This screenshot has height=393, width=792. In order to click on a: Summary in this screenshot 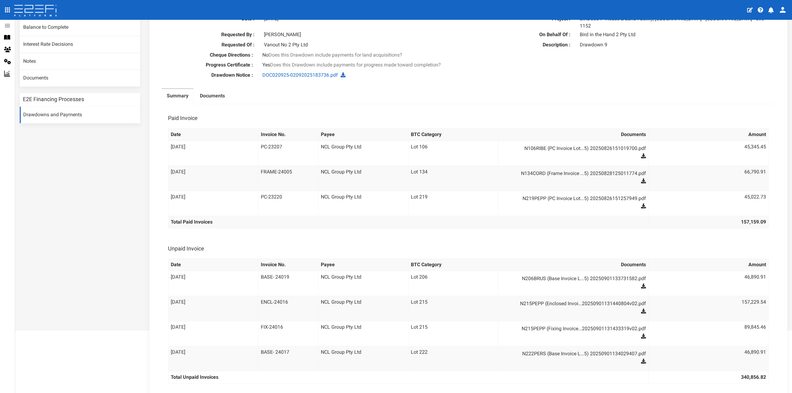, I will do `click(178, 97)`.